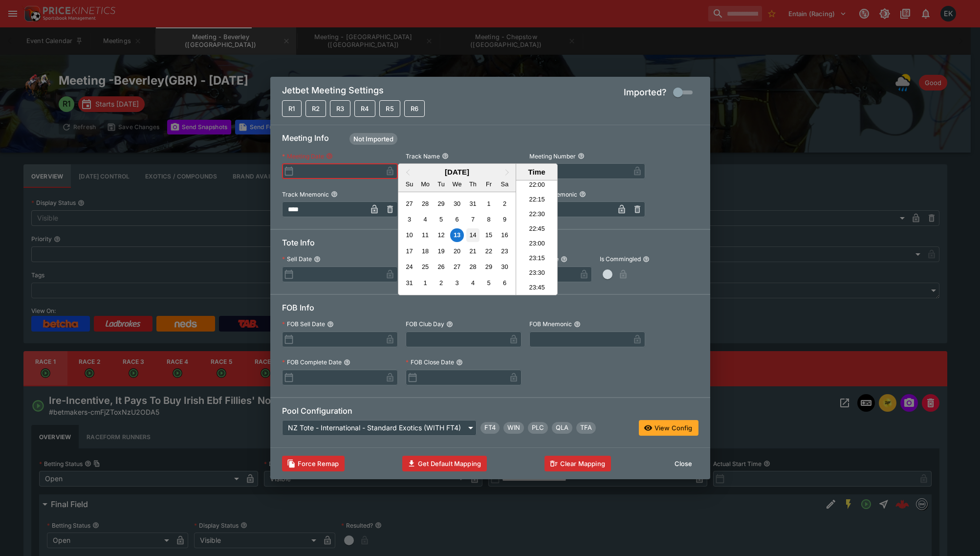 The height and width of the screenshot is (556, 980). What do you see at coordinates (457, 184) in the screenshot?
I see `div: Wednesday` at bounding box center [457, 184].